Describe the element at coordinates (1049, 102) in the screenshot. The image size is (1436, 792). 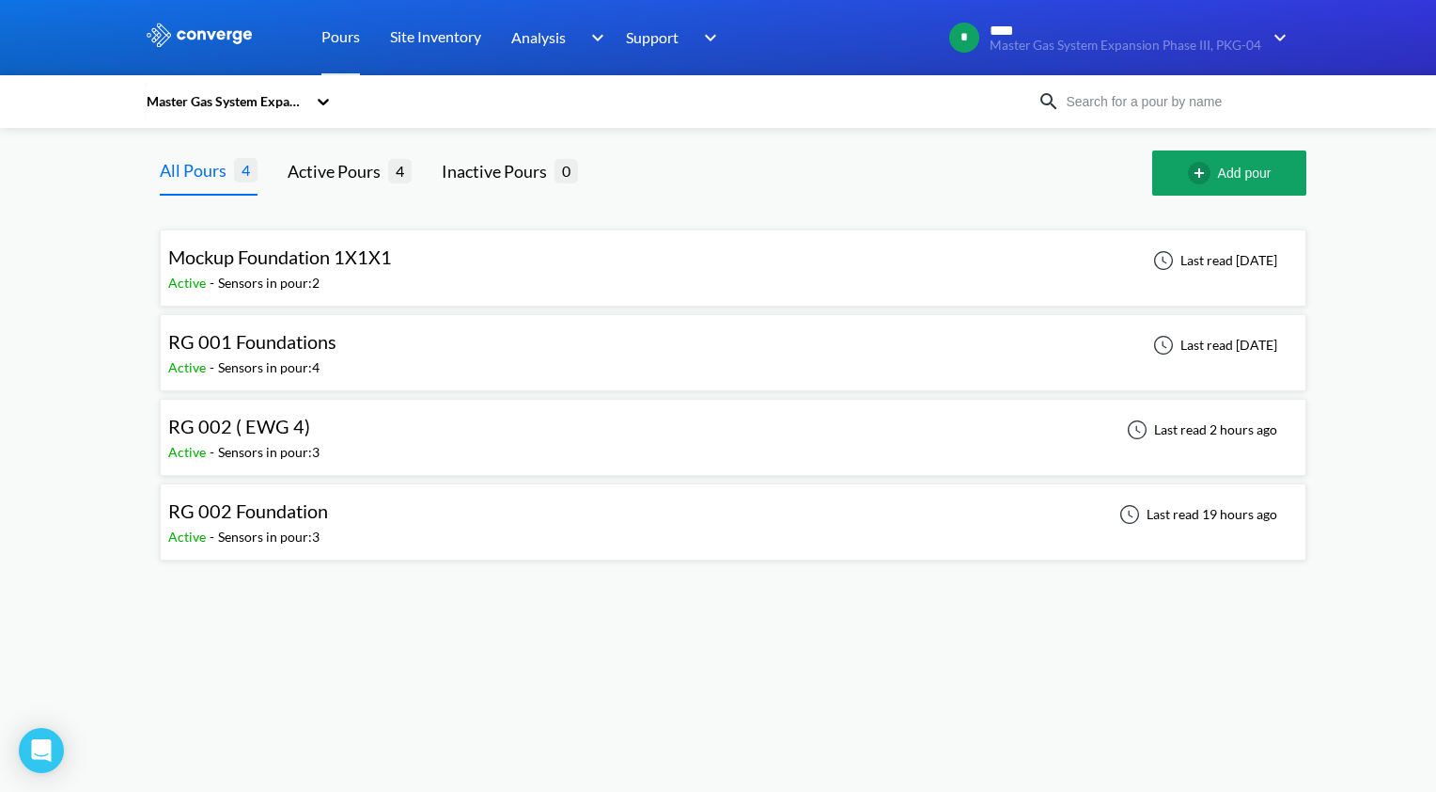
I see `img: icon-search.svg` at that location.